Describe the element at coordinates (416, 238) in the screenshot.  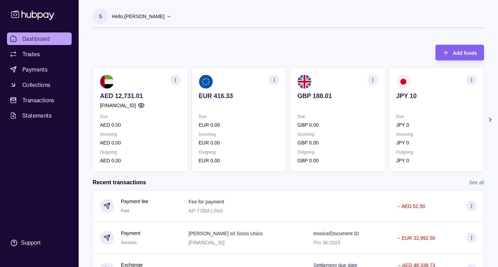
I see `p: − EUR 32,992.50` at that location.